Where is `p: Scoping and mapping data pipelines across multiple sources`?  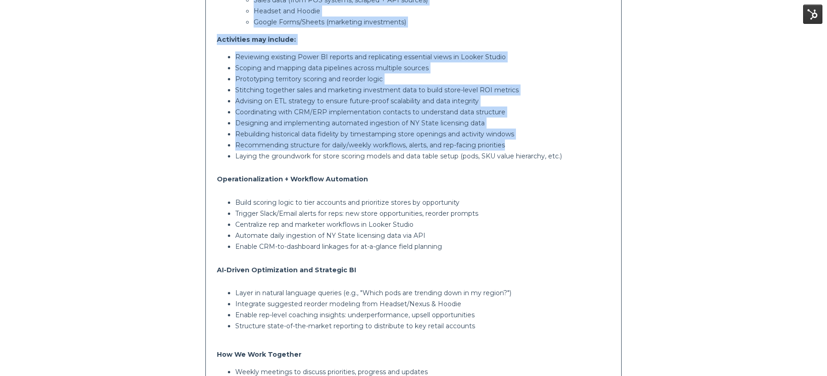
p: Scoping and mapping data pipelines across multiple sources is located at coordinates (423, 68).